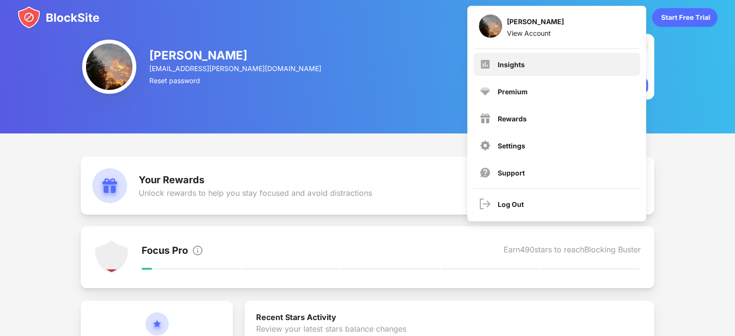 The width and height of the screenshot is (735, 336). I want to click on img: menu-settings.svg, so click(485, 145).